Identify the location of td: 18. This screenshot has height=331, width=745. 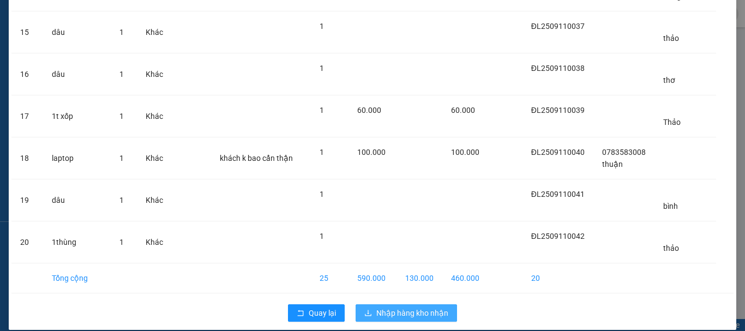
(27, 158).